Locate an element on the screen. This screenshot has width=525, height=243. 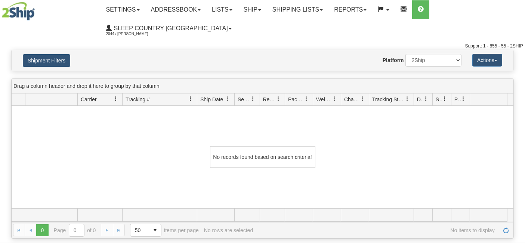
span: 50 is located at coordinates (140, 230).